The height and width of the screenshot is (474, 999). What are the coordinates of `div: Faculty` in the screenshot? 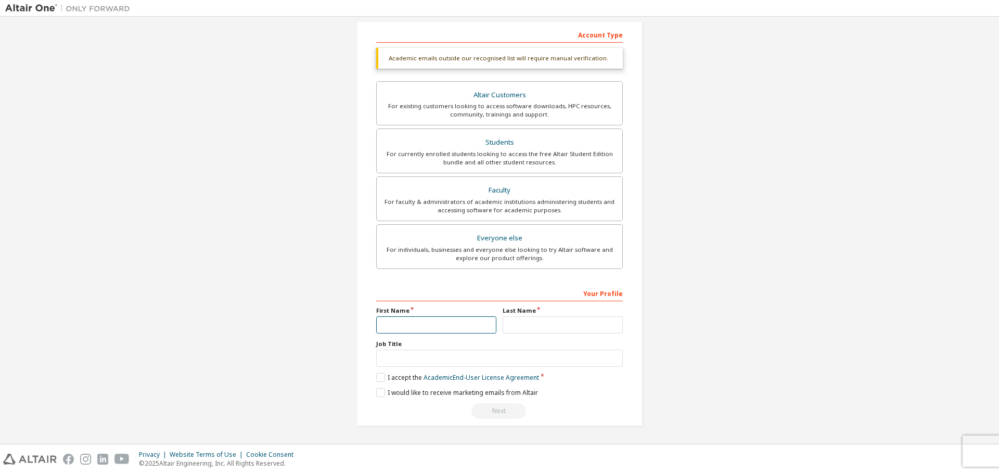 It's located at (499, 190).